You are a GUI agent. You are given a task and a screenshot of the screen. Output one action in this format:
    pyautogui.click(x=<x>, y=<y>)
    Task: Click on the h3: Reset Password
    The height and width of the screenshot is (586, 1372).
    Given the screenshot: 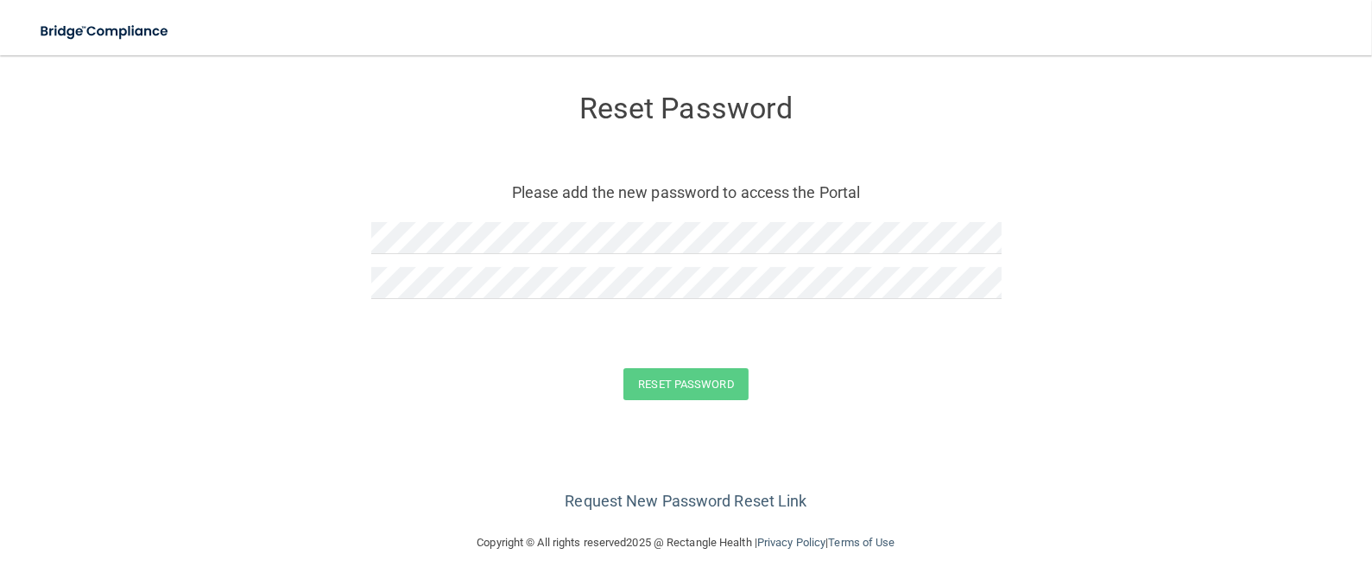 What is the action you would take?
    pyautogui.click(x=687, y=108)
    